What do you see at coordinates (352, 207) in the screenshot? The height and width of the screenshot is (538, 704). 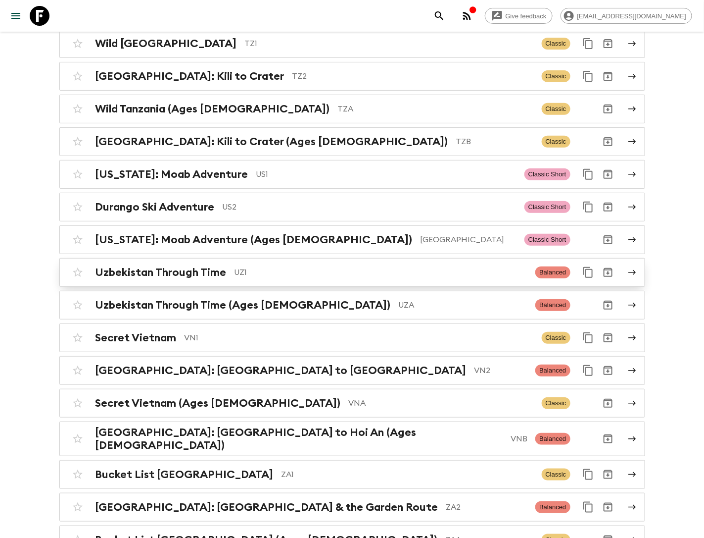 I see `a: Durango Ski AdventureUS2Classic ShortDuplicate for 45-59Archive` at bounding box center [352, 207].